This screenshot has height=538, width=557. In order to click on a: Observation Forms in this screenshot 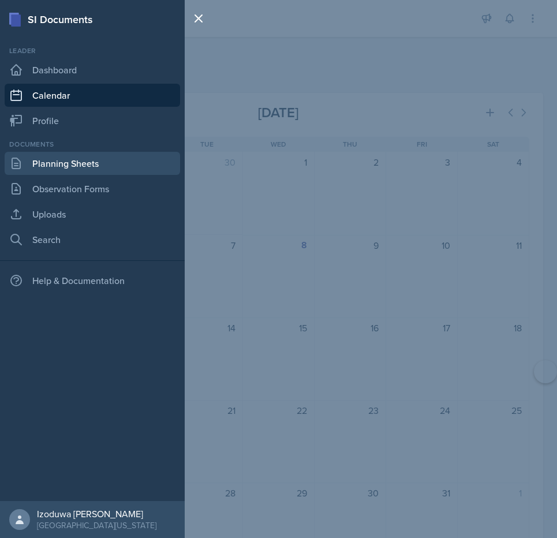, I will do `click(92, 189)`.